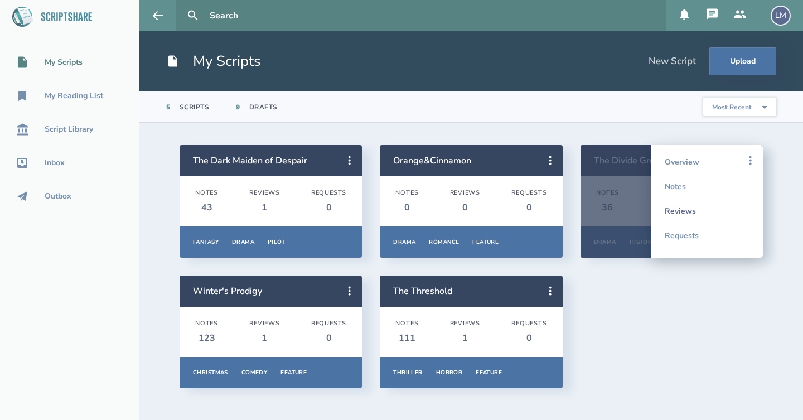 The width and height of the screenshot is (803, 420). Describe the element at coordinates (227, 291) in the screenshot. I see `a: Winter's Prodigy` at that location.